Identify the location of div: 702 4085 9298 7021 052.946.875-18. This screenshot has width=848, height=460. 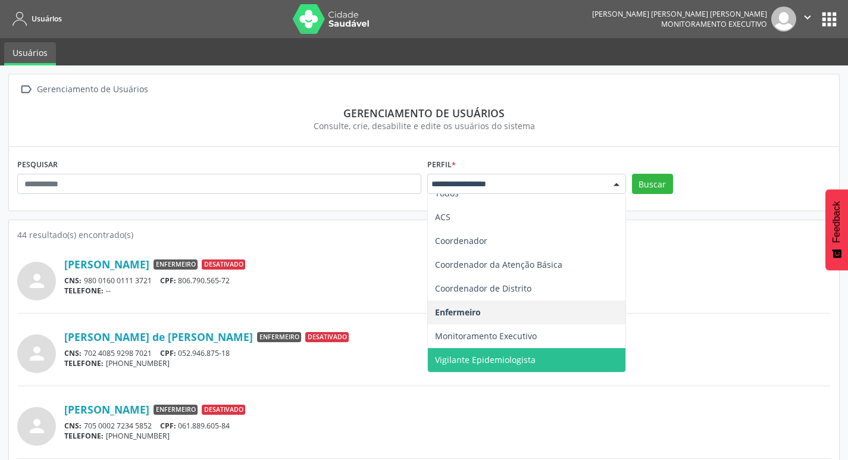
(447, 353).